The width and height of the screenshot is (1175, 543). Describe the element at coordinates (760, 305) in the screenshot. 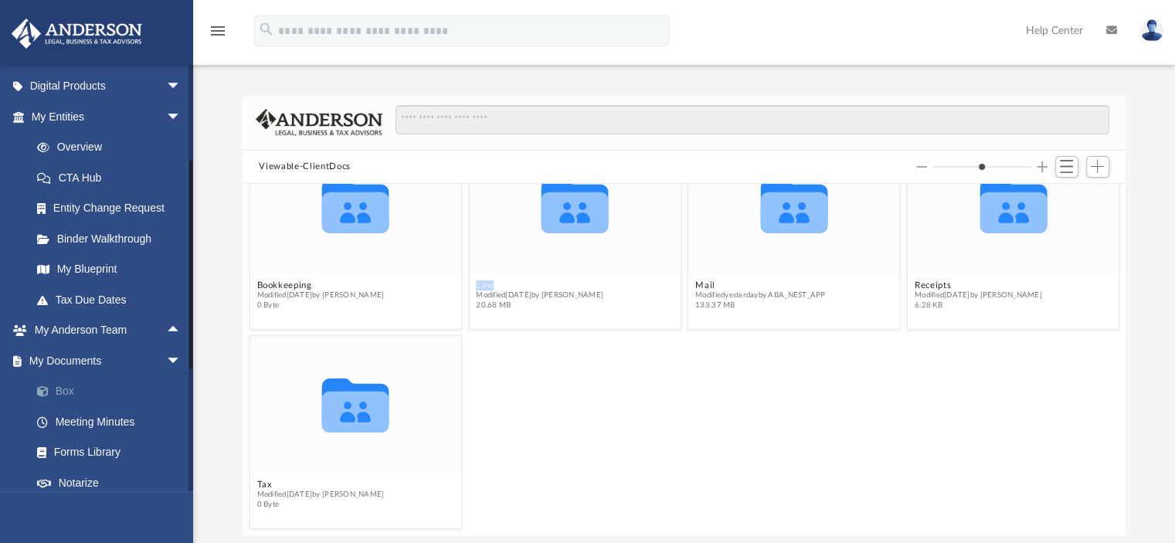

I see `span: 133.37 MB` at that location.